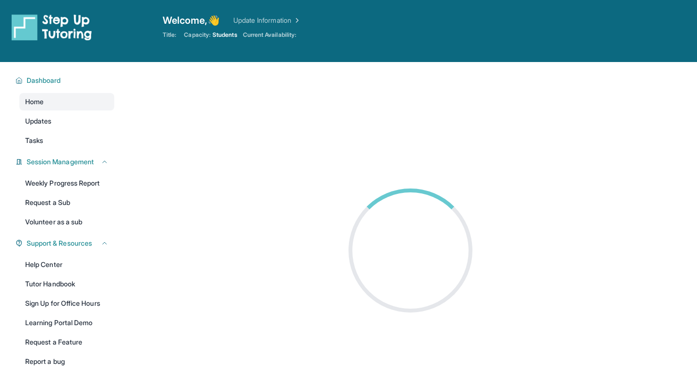 The height and width of the screenshot is (377, 697). Describe the element at coordinates (34, 140) in the screenshot. I see `span: Tasks` at that location.